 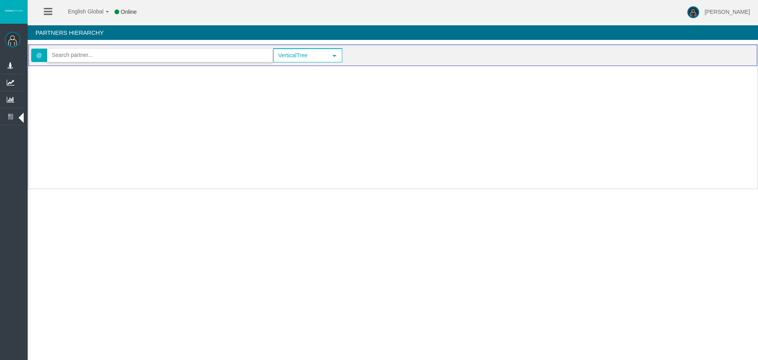 What do you see at coordinates (159, 55) in the screenshot?
I see `input: Search partner...` at bounding box center [159, 55].